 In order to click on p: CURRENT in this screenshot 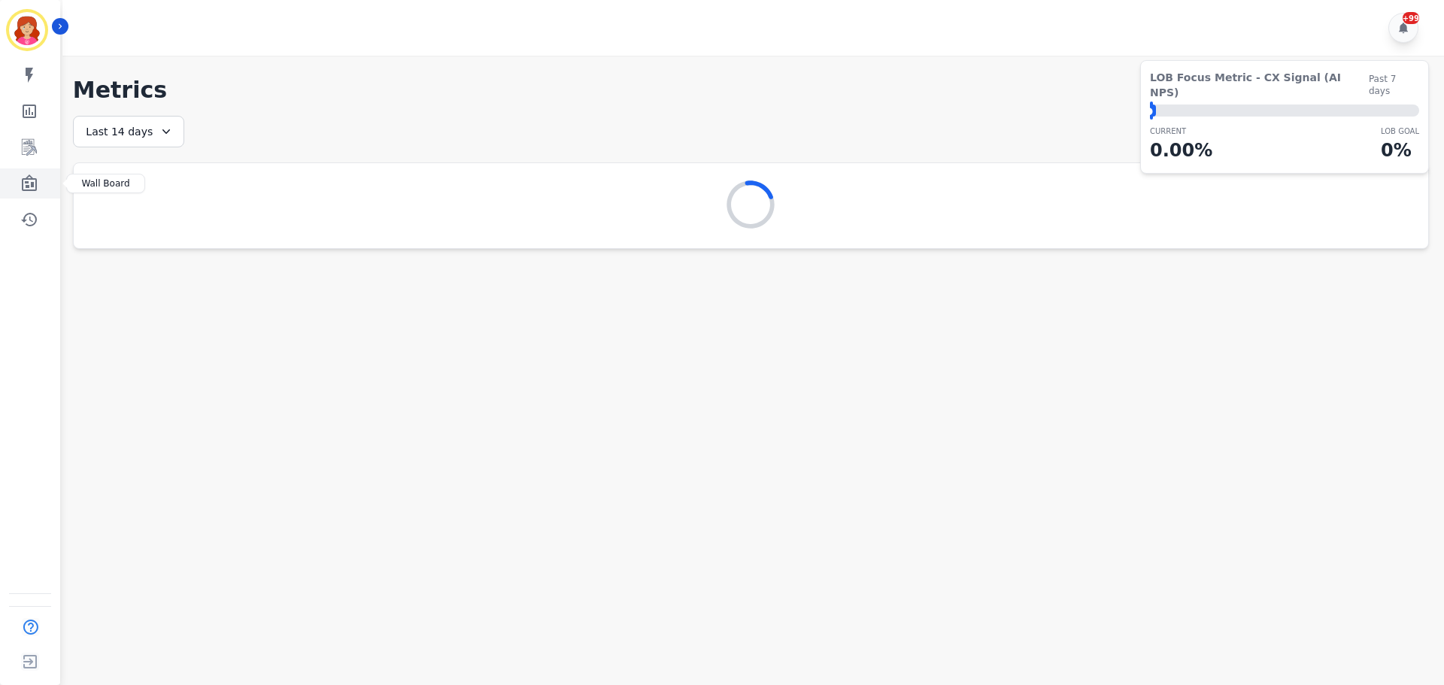, I will do `click(1180, 131)`.